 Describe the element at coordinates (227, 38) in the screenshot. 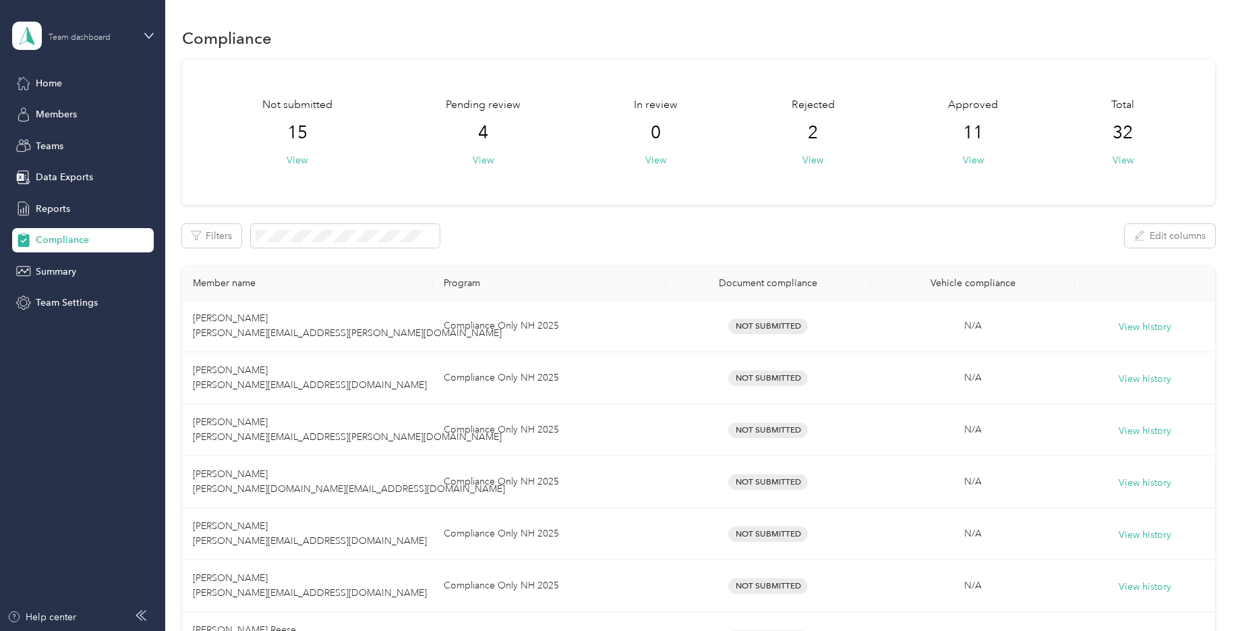

I see `h1: Compliance` at that location.